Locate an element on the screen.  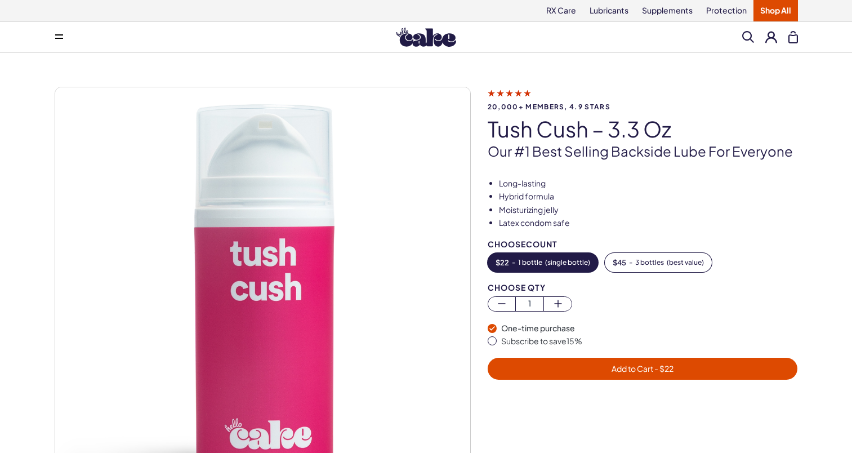
div: Choose Count is located at coordinates (643, 244).